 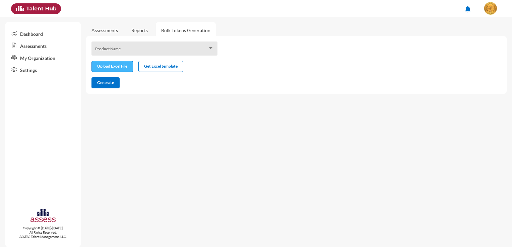 What do you see at coordinates (106, 82) in the screenshot?
I see `span: Generate` at bounding box center [106, 82].